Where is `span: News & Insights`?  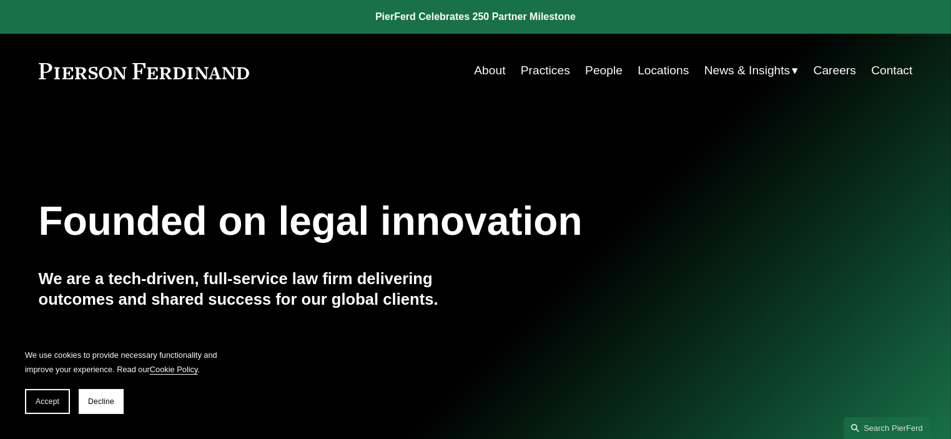 span: News & Insights is located at coordinates (747, 71).